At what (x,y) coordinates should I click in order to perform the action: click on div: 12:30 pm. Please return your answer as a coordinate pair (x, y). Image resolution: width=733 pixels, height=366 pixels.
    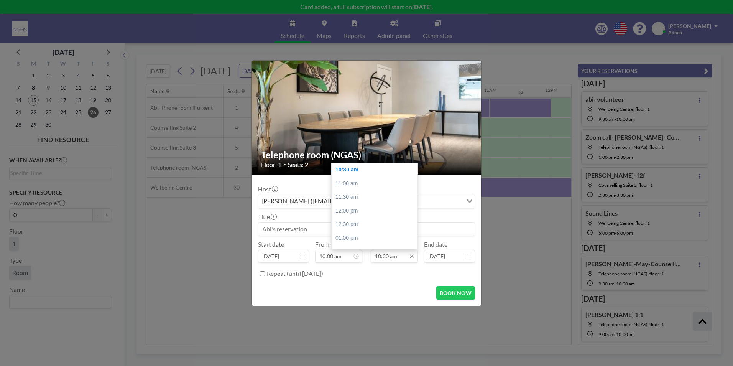
    Looking at the image, I should click on (376, 224).